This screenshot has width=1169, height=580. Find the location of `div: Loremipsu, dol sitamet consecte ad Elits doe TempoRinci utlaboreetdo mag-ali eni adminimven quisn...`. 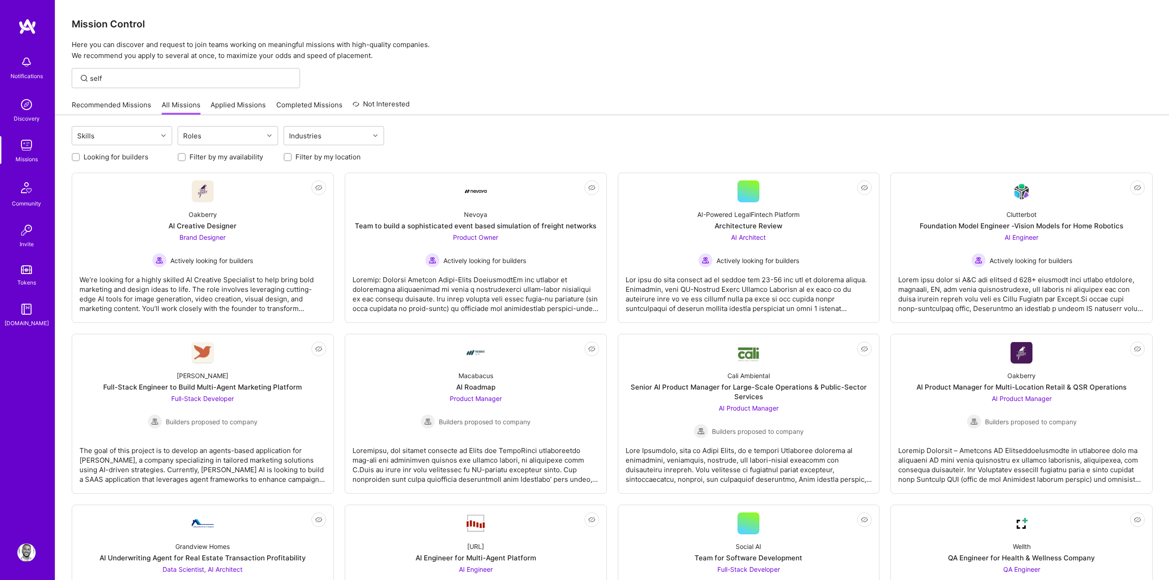

div: Loremipsu, dol sitamet consecte ad Elits doe TempoRinci utlaboreetdo mag-ali eni adminimven quisn... is located at coordinates (476, 461).